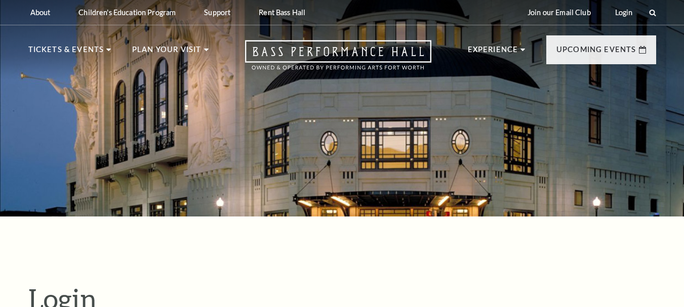 The height and width of the screenshot is (307, 684). I want to click on p: Plan Your Visit, so click(166, 53).